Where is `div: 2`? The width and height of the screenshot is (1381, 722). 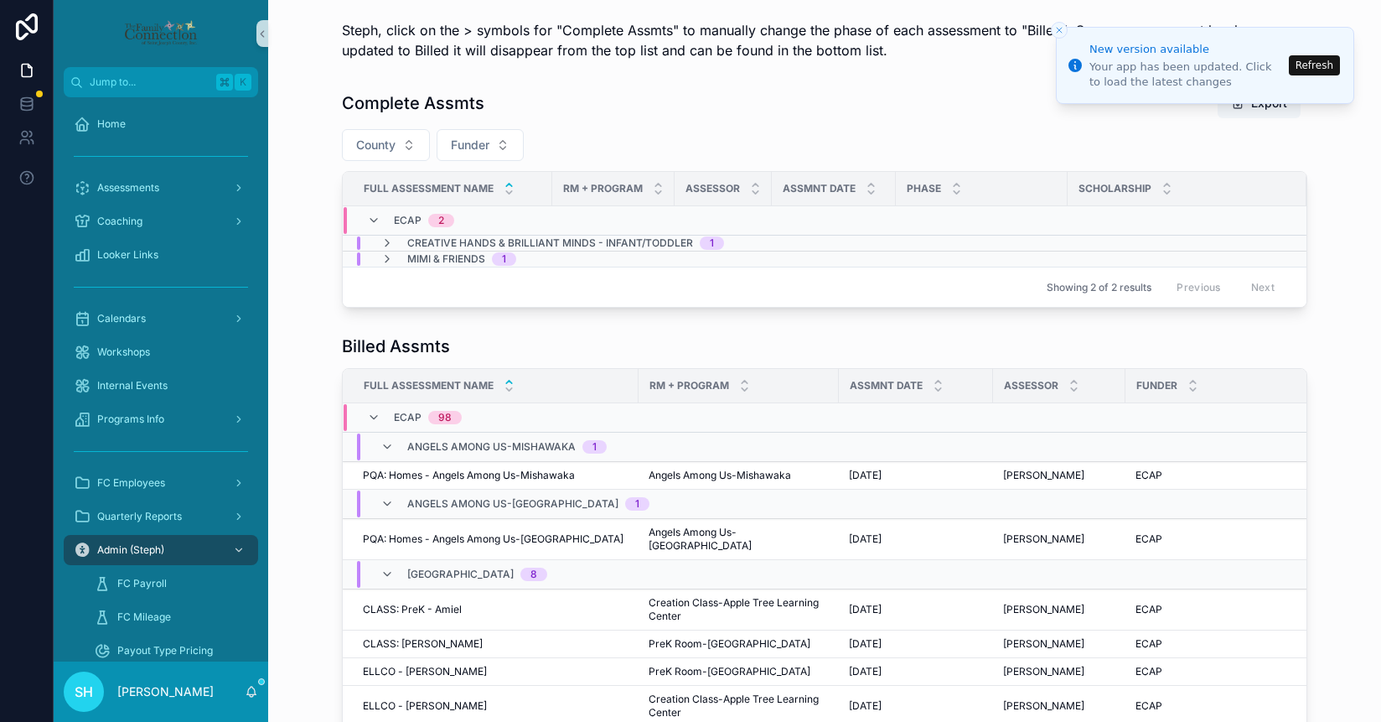
div: 2 is located at coordinates (441, 220).